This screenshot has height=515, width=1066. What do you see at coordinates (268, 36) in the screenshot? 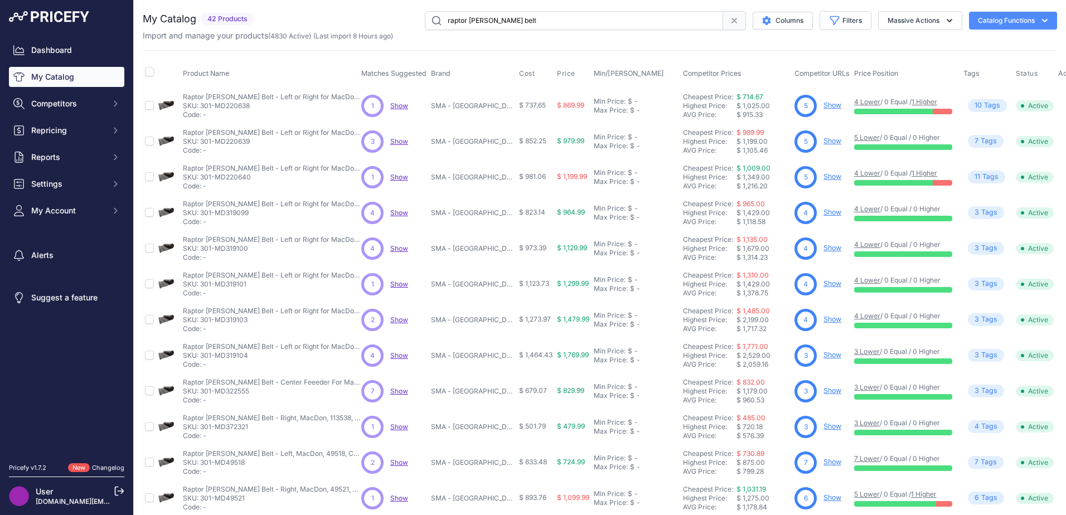
I see `p: Import and manage your products` at bounding box center [268, 36].